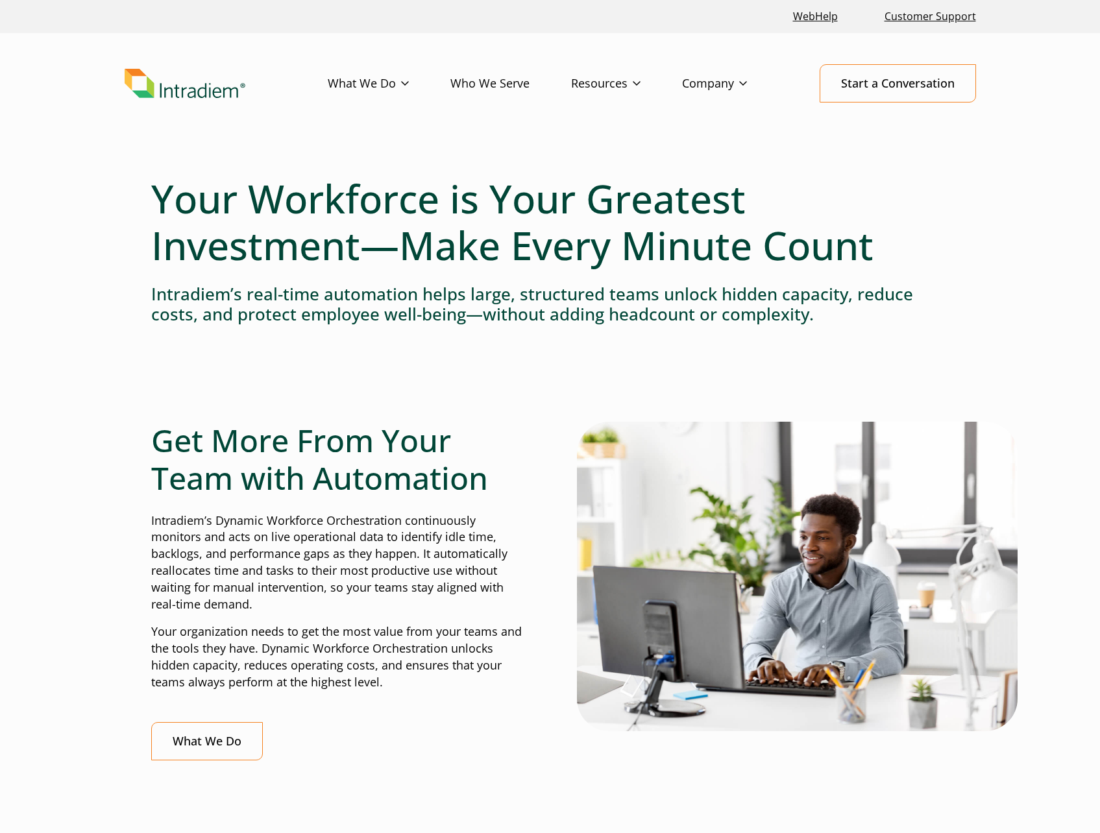 Image resolution: width=1100 pixels, height=833 pixels. Describe the element at coordinates (226, 84) in the screenshot. I see `a: Link to homepage of Intradiem` at that location.